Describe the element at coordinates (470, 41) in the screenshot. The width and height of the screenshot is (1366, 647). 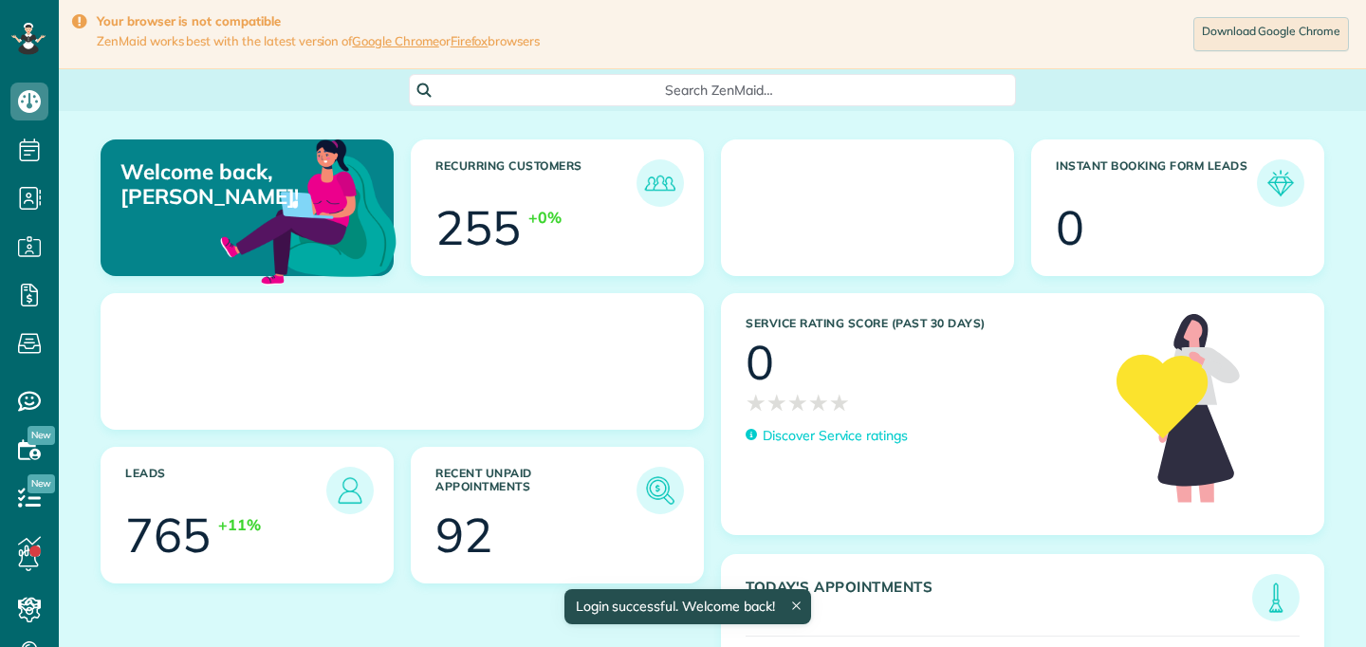
I see `a: Firefox` at that location.